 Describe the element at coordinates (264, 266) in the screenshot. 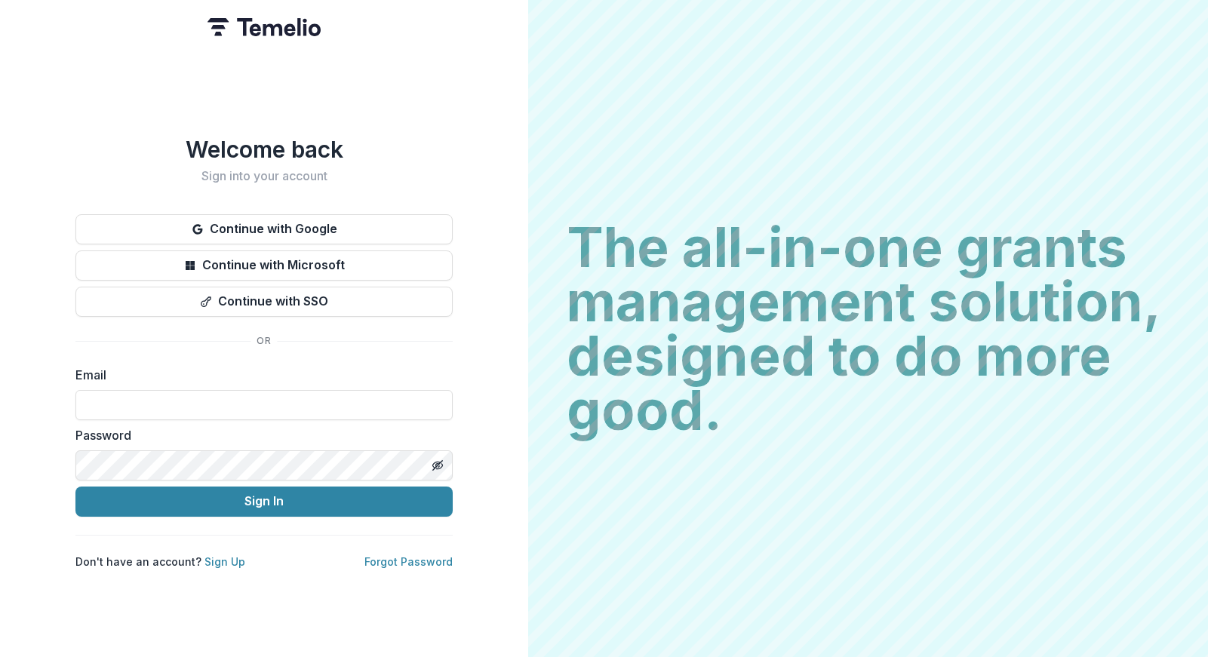

I see `button: Continue with Microsoft` at that location.